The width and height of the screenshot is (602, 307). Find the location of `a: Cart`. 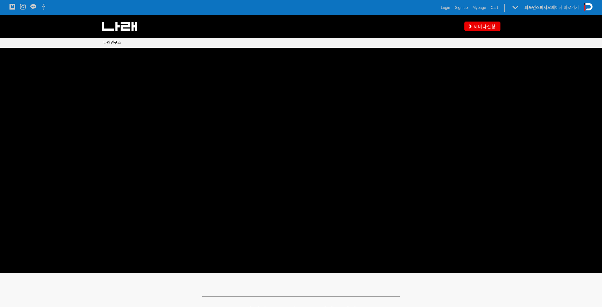

a: Cart is located at coordinates (494, 8).